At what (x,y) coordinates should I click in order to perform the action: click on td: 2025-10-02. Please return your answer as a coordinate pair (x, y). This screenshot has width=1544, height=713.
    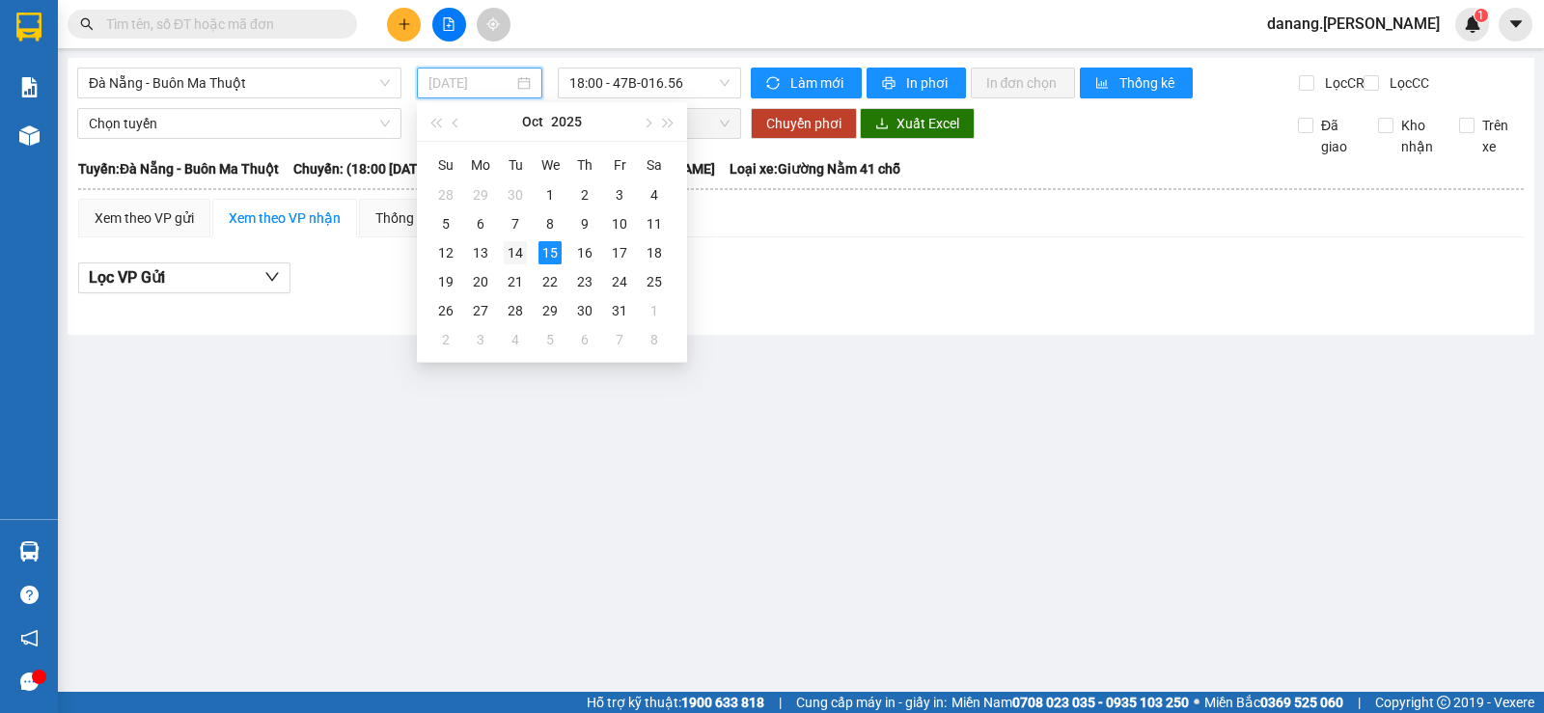
    Looking at the image, I should click on (585, 195).